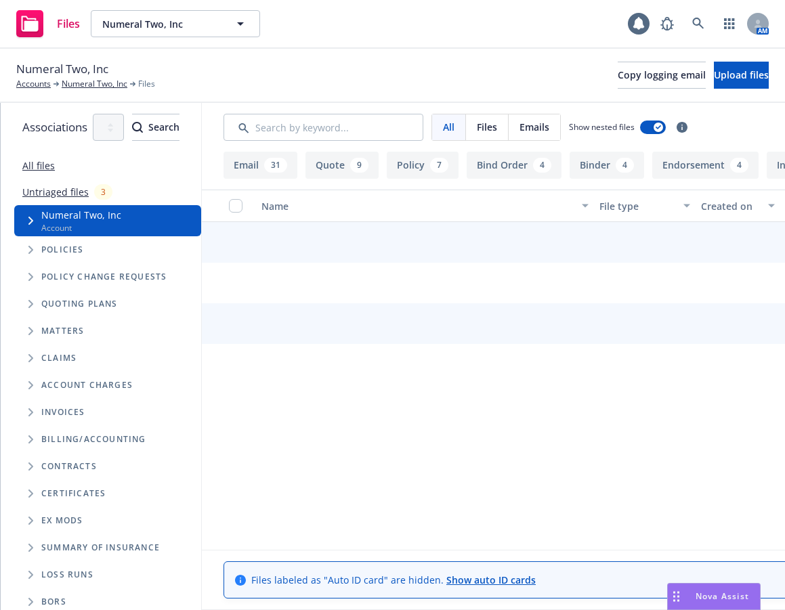  What do you see at coordinates (662, 75) in the screenshot?
I see `button: Copy logging email` at bounding box center [662, 75].